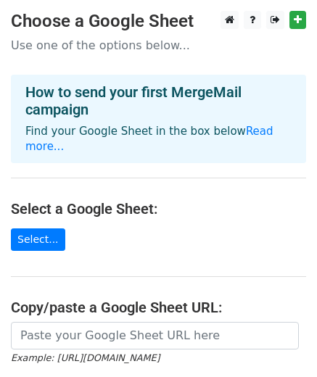  What do you see at coordinates (158, 308) in the screenshot?
I see `h4: Copy/paste a Google Sheet URL:` at bounding box center [158, 308].